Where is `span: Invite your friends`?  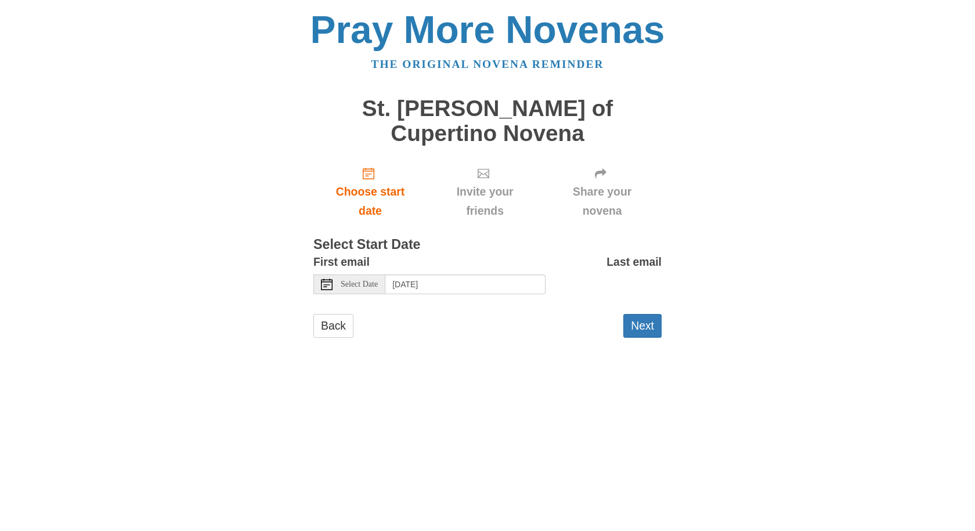 span: Invite your friends is located at coordinates (485, 201).